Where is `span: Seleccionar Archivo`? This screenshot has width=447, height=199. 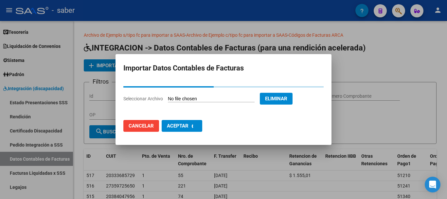
span: Seleccionar Archivo is located at coordinates (143, 99).